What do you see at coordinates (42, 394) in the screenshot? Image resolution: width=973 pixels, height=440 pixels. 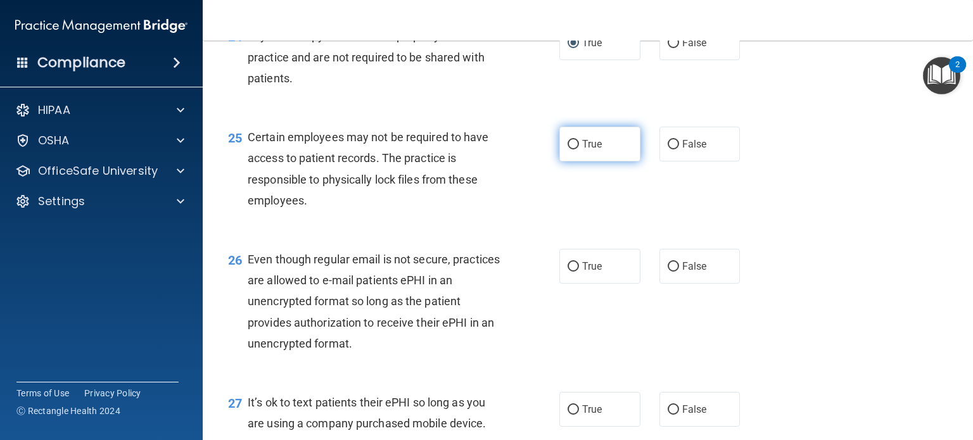 I see `a: Terms of Use` at bounding box center [42, 394].